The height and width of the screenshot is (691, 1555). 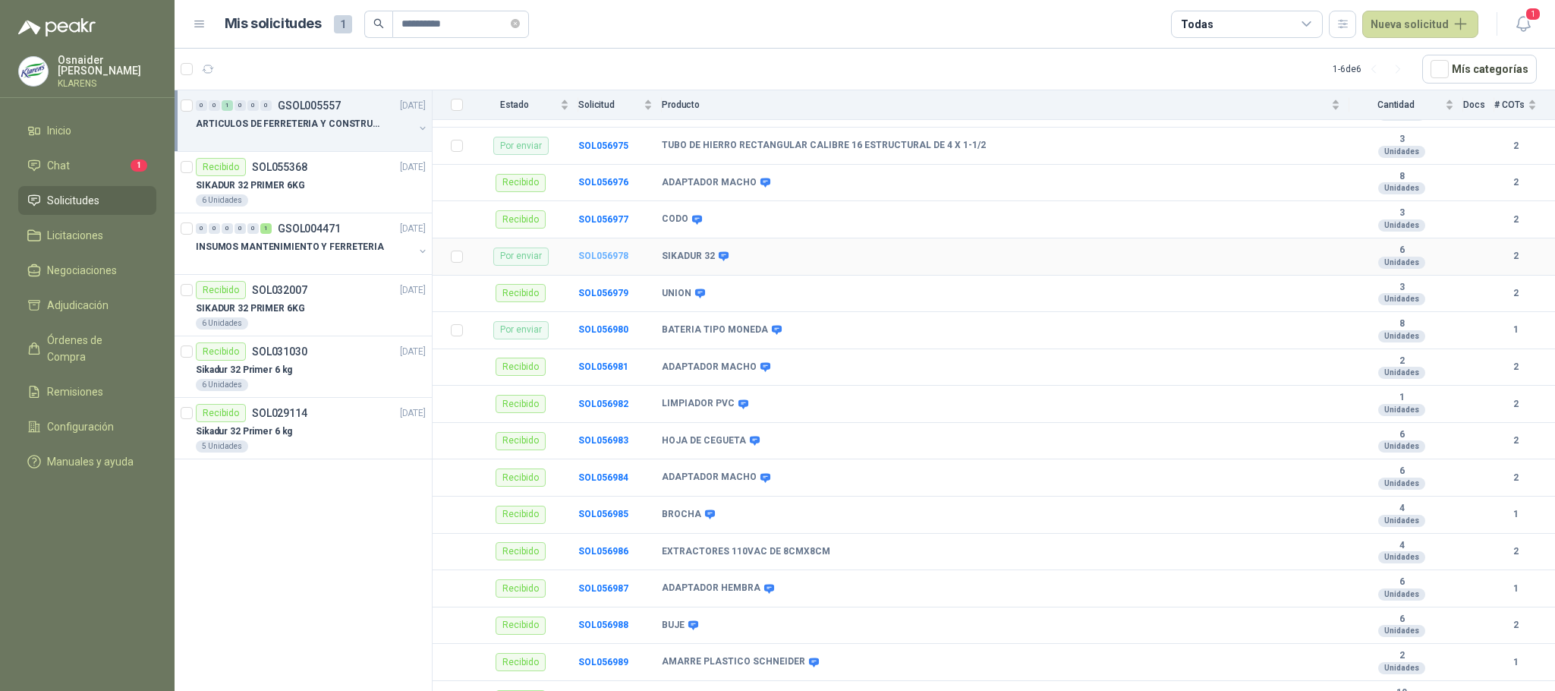 I want to click on h1: Mis solicitudes, so click(x=273, y=24).